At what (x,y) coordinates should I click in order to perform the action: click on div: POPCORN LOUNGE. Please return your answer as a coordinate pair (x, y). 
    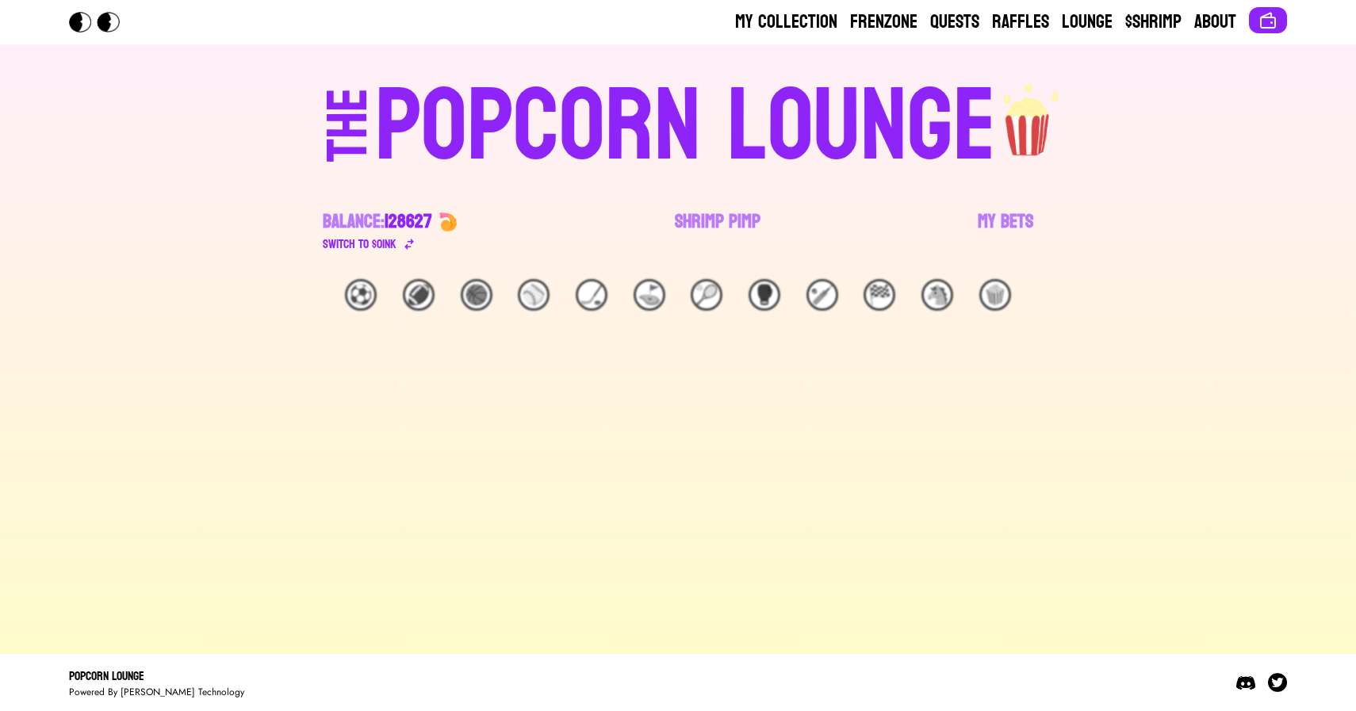
    Looking at the image, I should click on (685, 127).